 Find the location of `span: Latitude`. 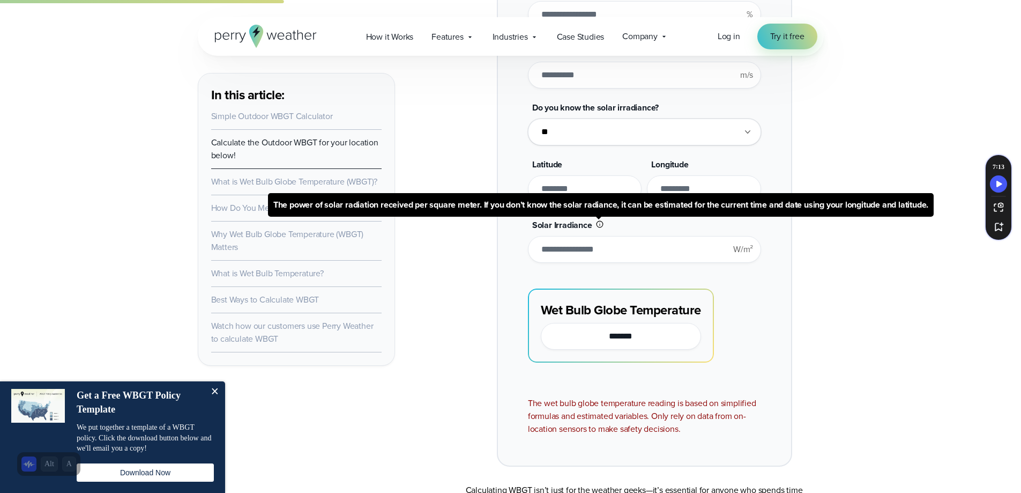

span: Latitude is located at coordinates (547, 164).